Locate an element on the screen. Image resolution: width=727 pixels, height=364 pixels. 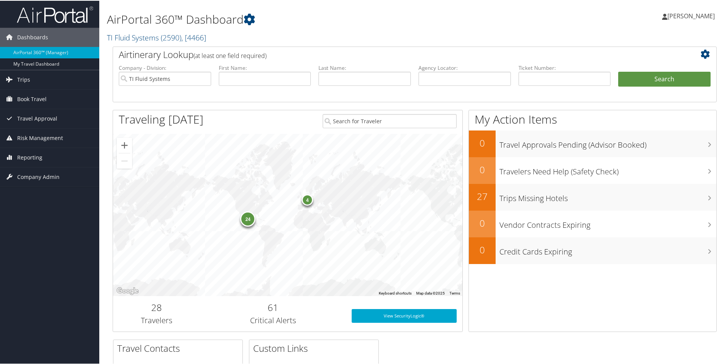
button: Search is located at coordinates (664, 79).